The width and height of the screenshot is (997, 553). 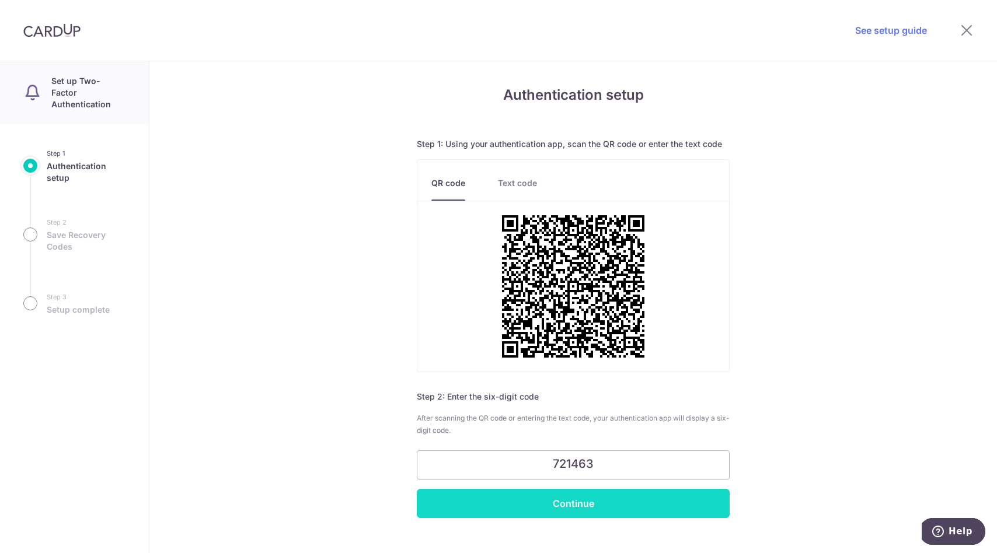 I want to click on h6: Step 2: Enter the six-digit code, so click(x=573, y=397).